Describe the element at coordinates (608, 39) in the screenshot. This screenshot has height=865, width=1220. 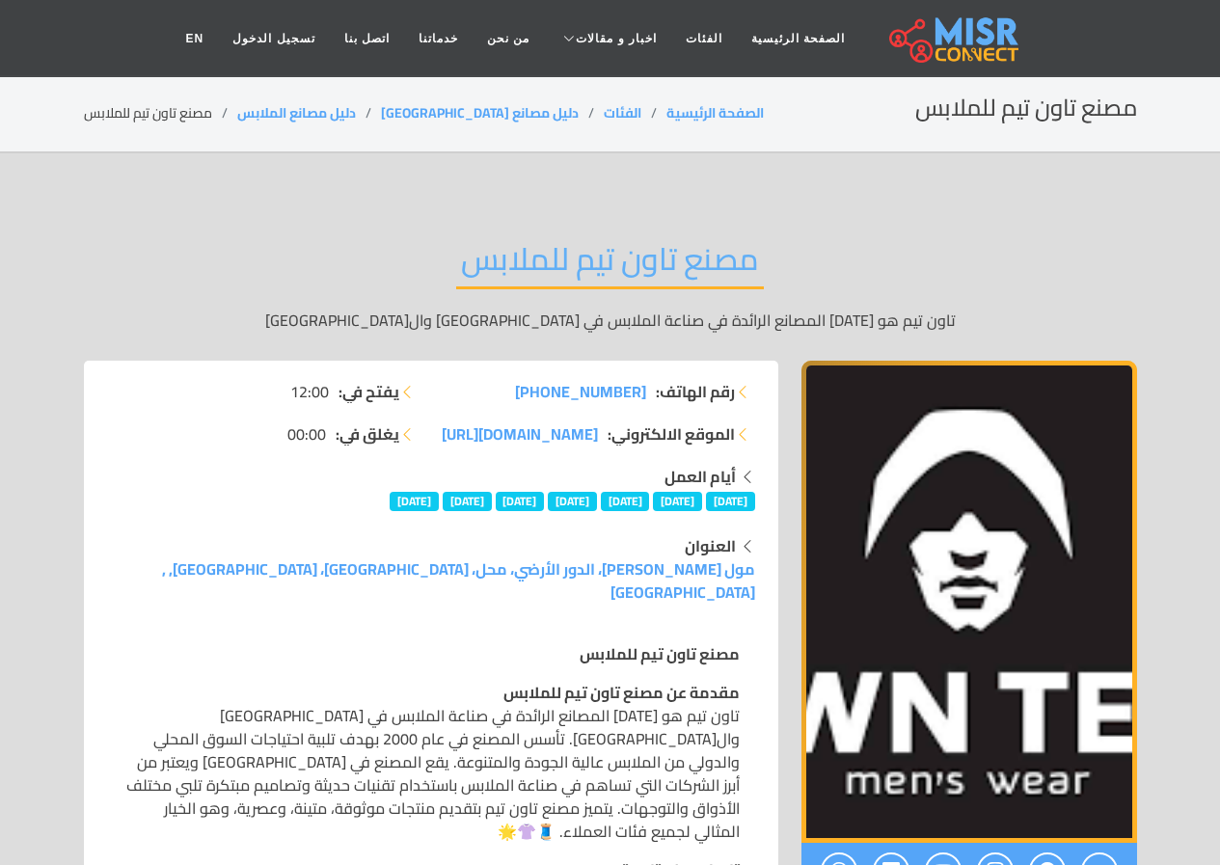
I see `a: اخبار و مقالات` at that location.